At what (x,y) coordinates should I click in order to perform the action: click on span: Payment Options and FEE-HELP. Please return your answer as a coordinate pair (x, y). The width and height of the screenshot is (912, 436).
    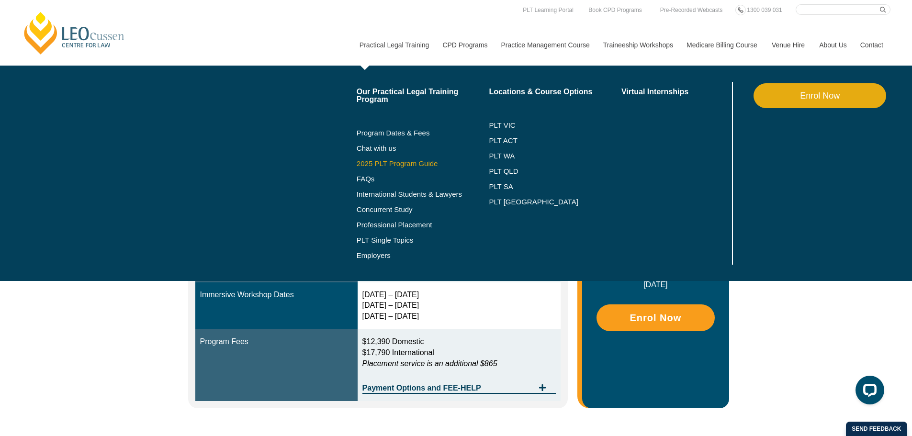
    Looking at the image, I should click on (448, 388).